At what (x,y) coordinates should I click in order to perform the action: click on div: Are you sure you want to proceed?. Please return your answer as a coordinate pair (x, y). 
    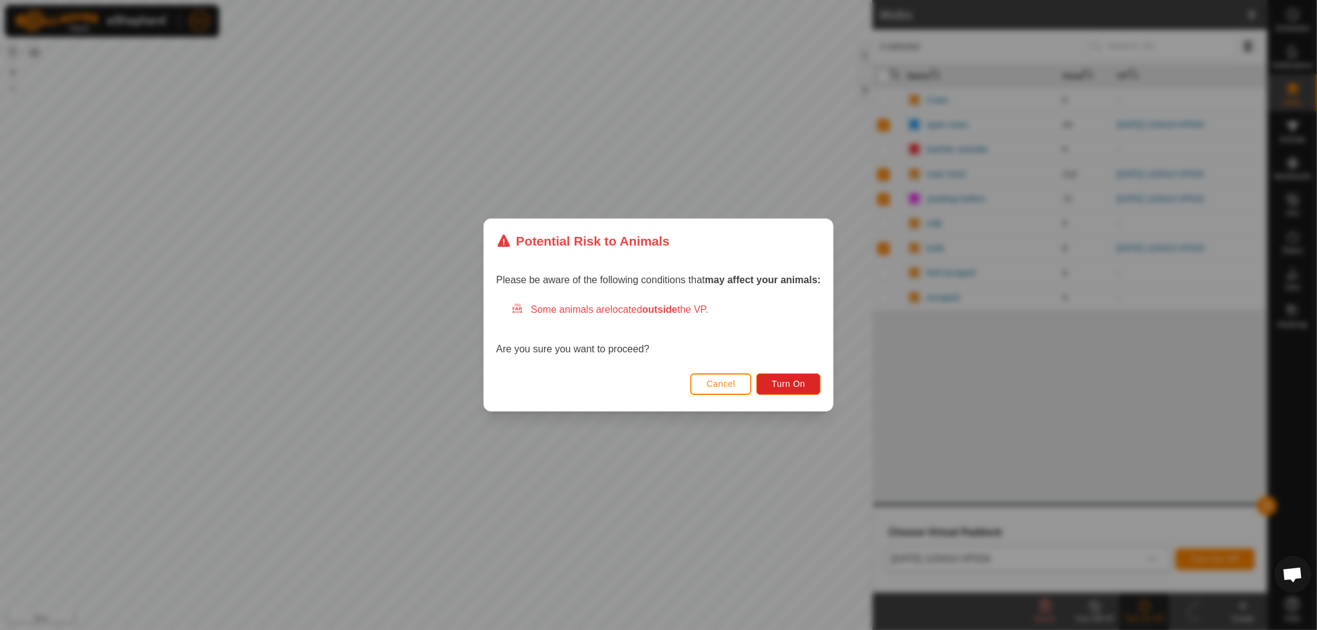
    Looking at the image, I should click on (659, 330).